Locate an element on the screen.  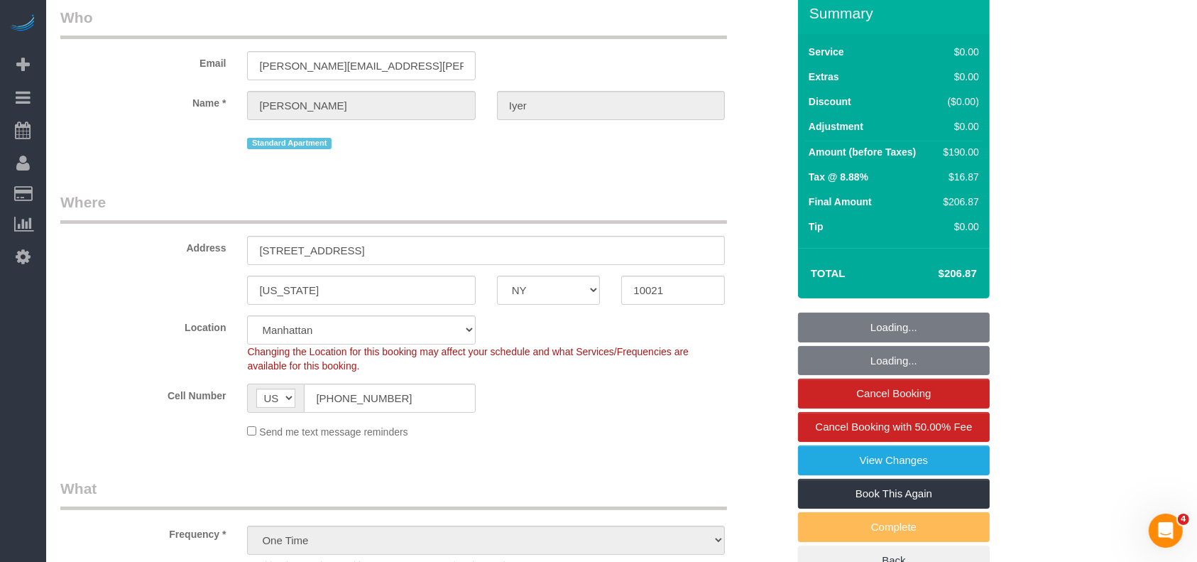
div: $16.87 is located at coordinates (958, 177).